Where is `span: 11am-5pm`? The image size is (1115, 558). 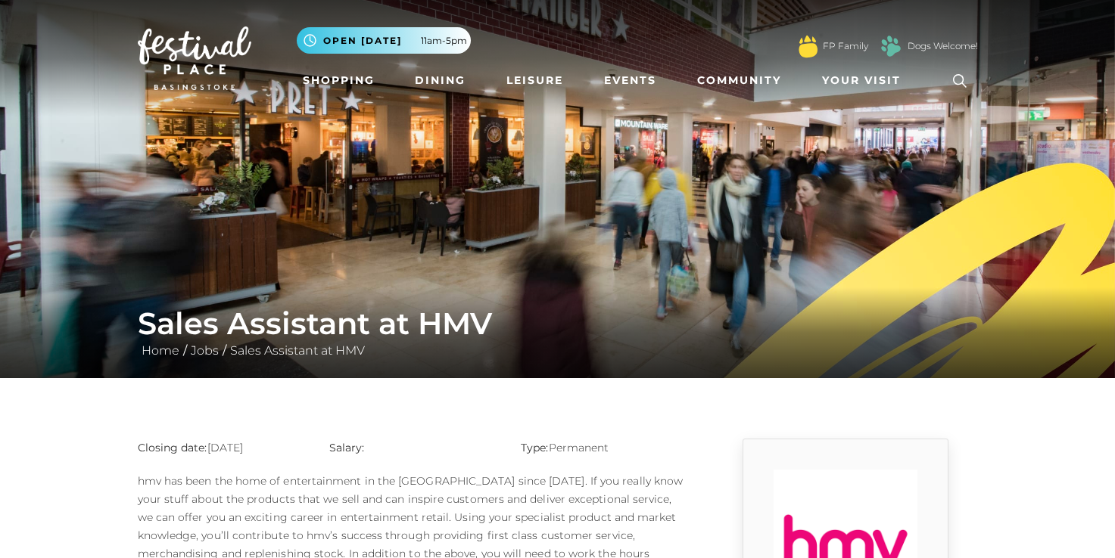 span: 11am-5pm is located at coordinates (443, 41).